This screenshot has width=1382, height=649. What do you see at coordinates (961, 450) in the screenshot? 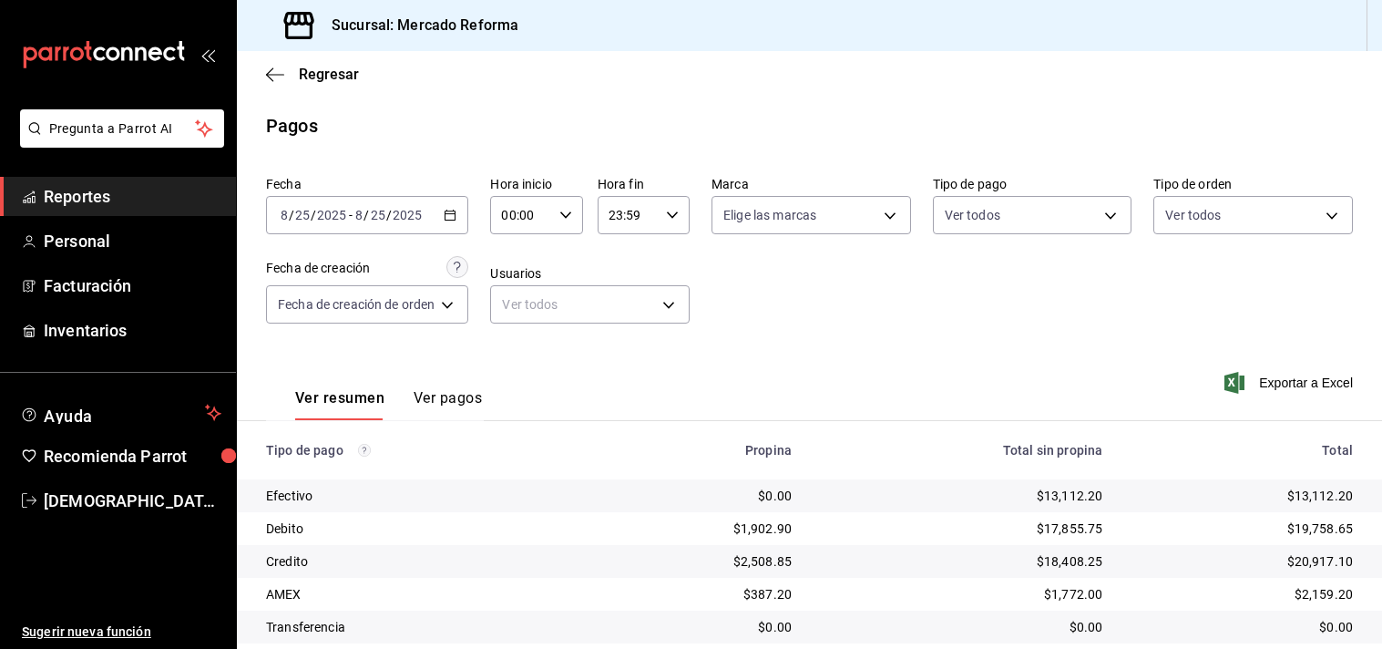
I see `div: Total sin propina` at bounding box center [961, 450].